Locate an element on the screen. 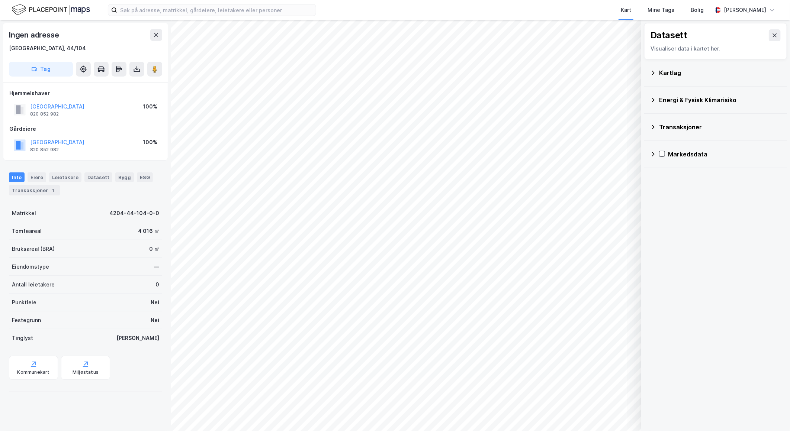  div: Eiendomstype is located at coordinates (30, 267).